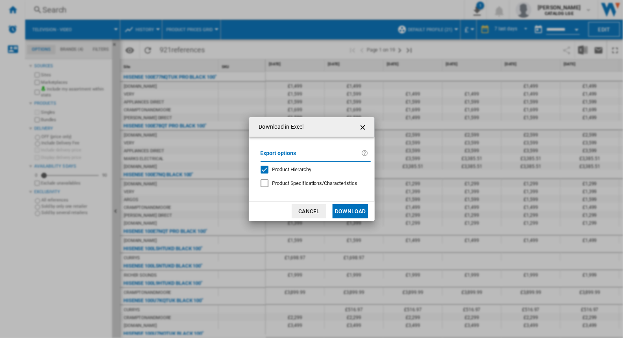 This screenshot has height=338, width=623. Describe the element at coordinates (280, 127) in the screenshot. I see `h4: Download in Excel` at that location.